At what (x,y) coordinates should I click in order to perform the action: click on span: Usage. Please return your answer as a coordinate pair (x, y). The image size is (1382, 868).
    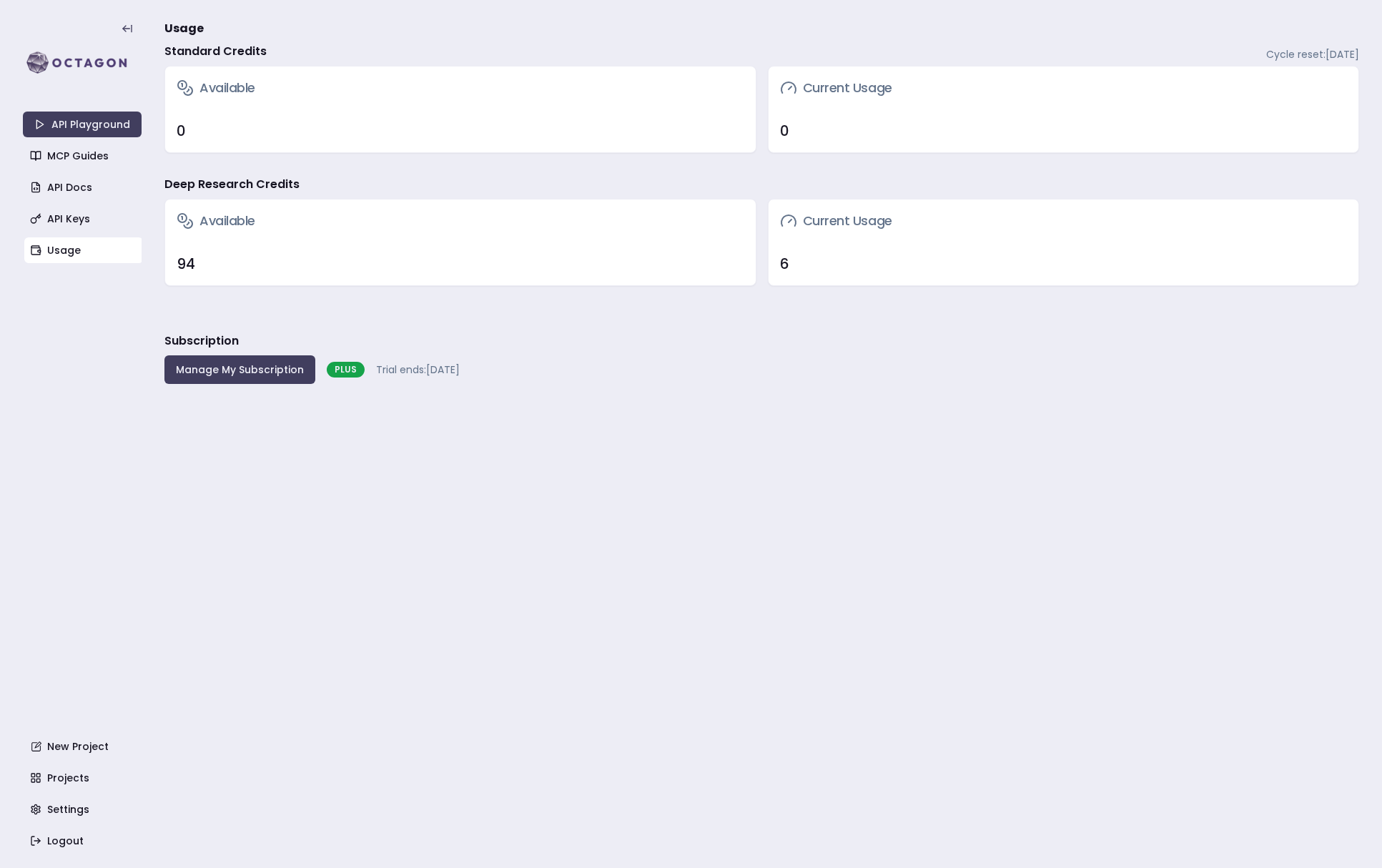
    Looking at the image, I should click on (184, 29).